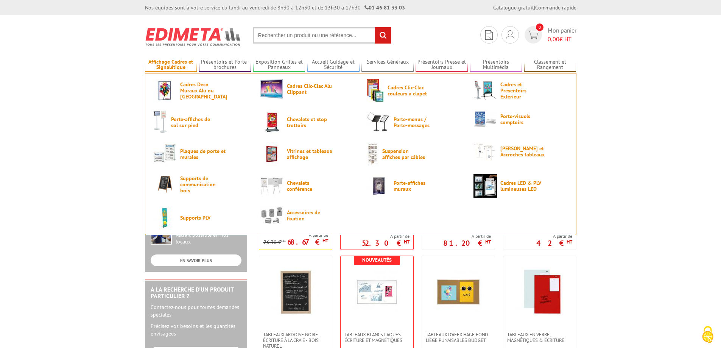 Image resolution: width=721 pixels, height=348 pixels. I want to click on img: Cimaises et Accroches tableaux, so click(485, 151).